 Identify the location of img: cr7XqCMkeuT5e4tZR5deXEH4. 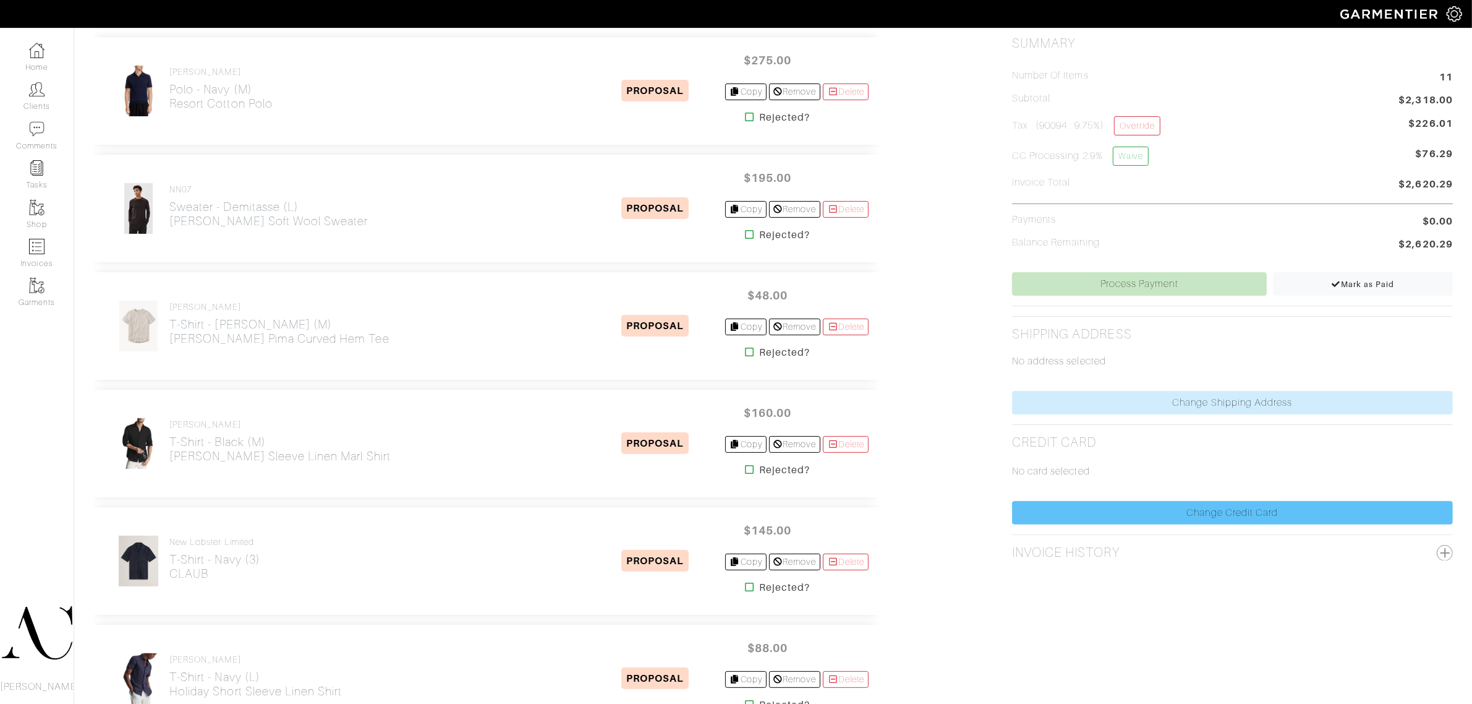
(139, 208).